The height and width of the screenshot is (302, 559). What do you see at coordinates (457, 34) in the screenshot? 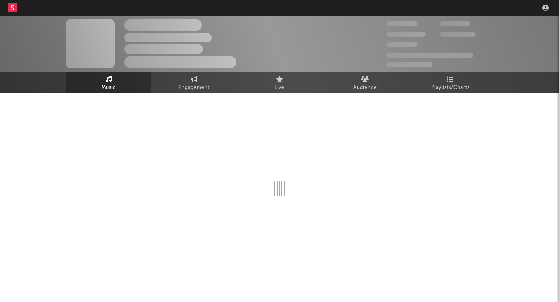
I see `span: 1,000,000` at bounding box center [457, 34].